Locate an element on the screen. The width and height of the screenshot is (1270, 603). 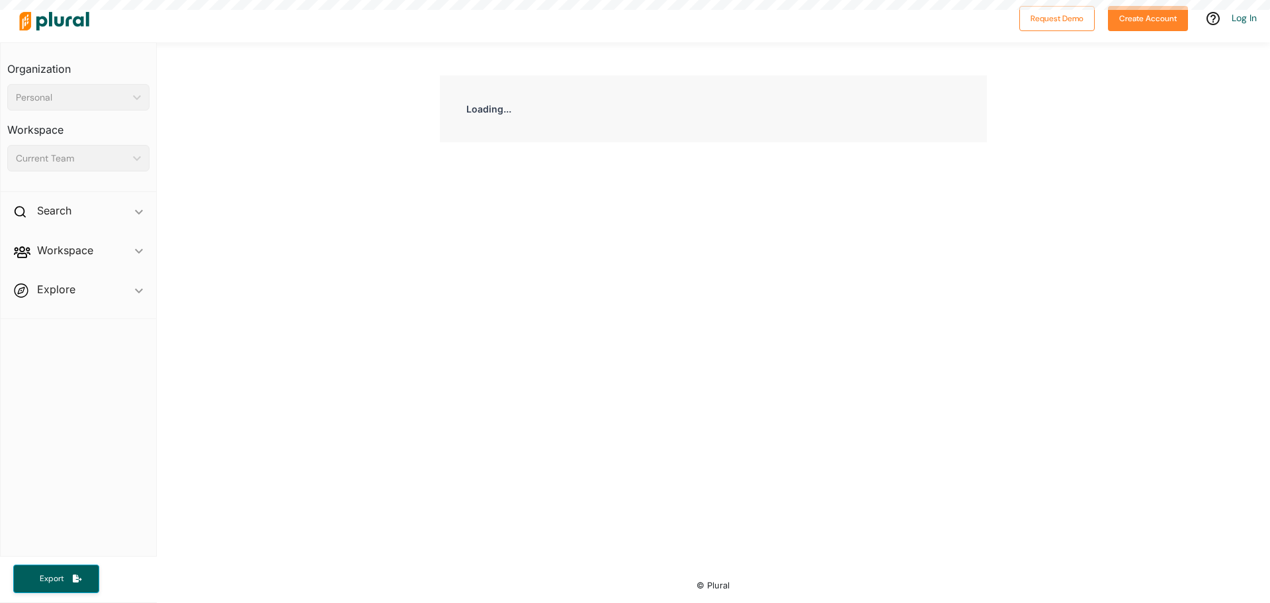
span: Export is located at coordinates (52, 578).